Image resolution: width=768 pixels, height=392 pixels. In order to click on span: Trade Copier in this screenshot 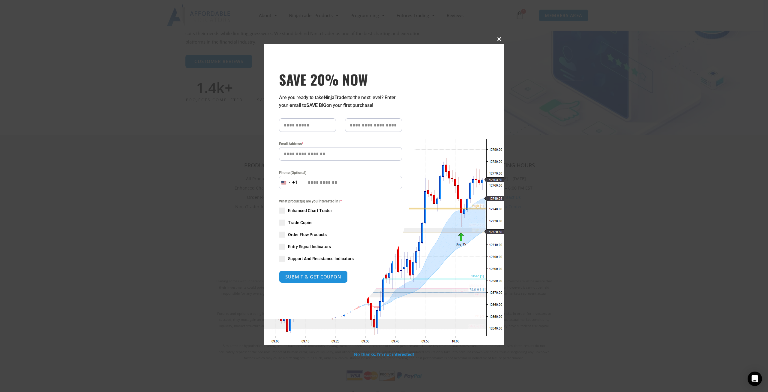, I will do `click(300, 222)`.